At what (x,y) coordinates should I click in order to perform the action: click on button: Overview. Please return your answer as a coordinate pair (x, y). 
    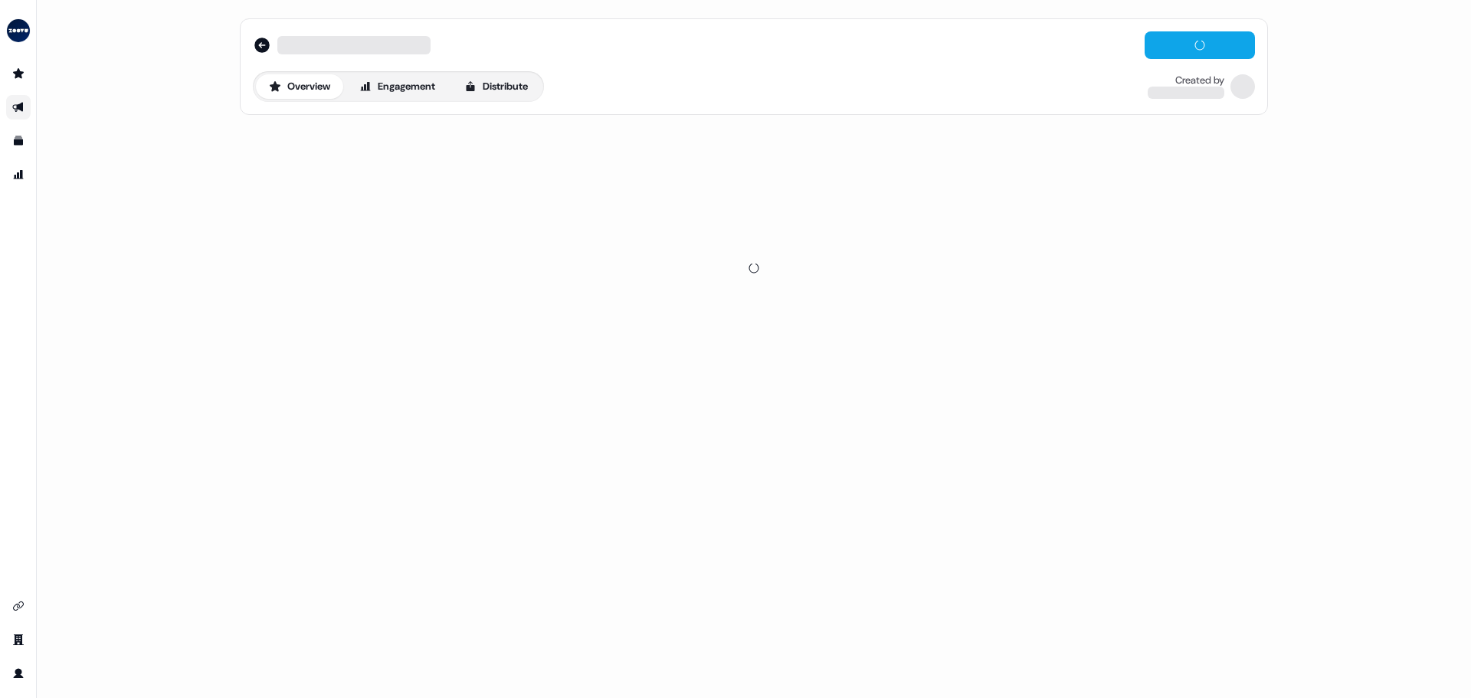
    Looking at the image, I should click on (299, 87).